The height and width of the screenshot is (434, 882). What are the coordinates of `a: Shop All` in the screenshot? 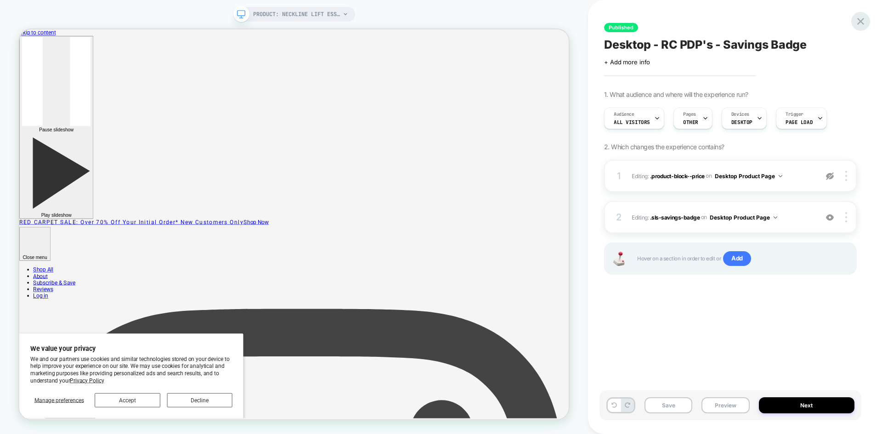 It's located at (32, 320).